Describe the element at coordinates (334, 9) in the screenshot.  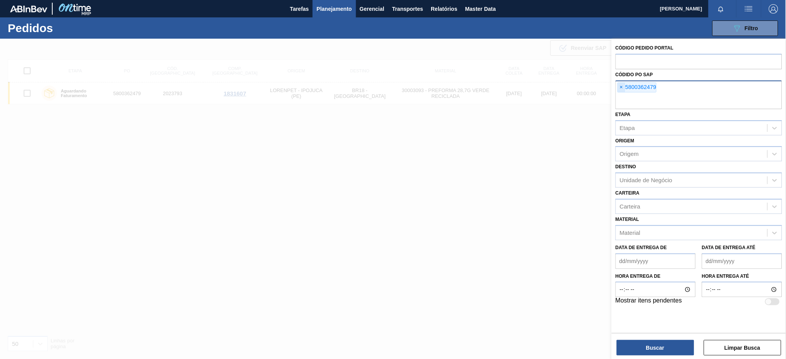
I see `span: Planejamento` at that location.